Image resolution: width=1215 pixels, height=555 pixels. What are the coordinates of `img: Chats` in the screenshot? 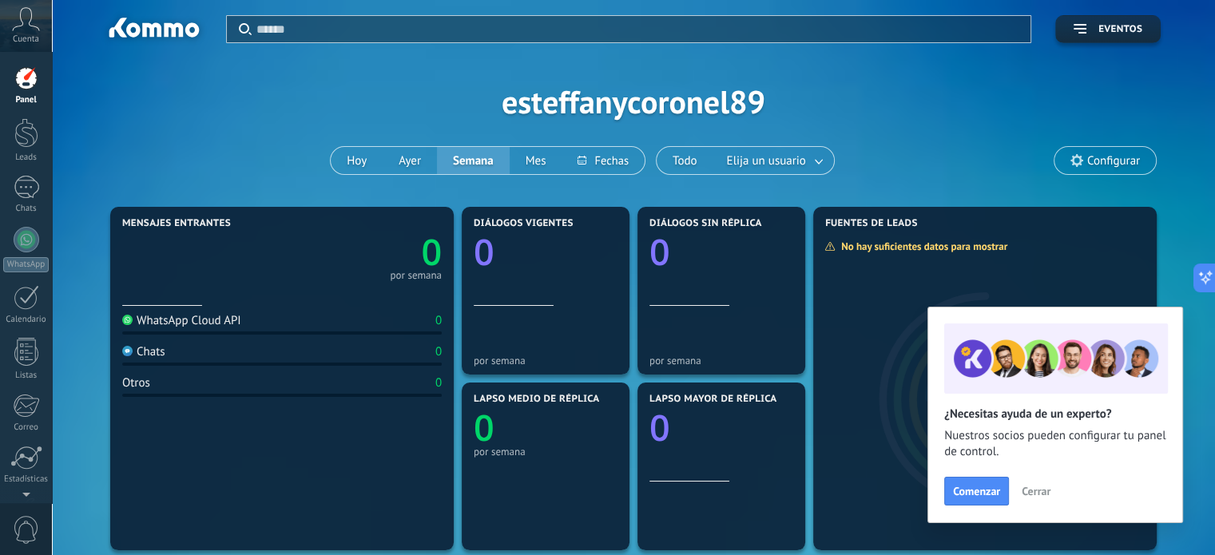 It's located at (127, 351).